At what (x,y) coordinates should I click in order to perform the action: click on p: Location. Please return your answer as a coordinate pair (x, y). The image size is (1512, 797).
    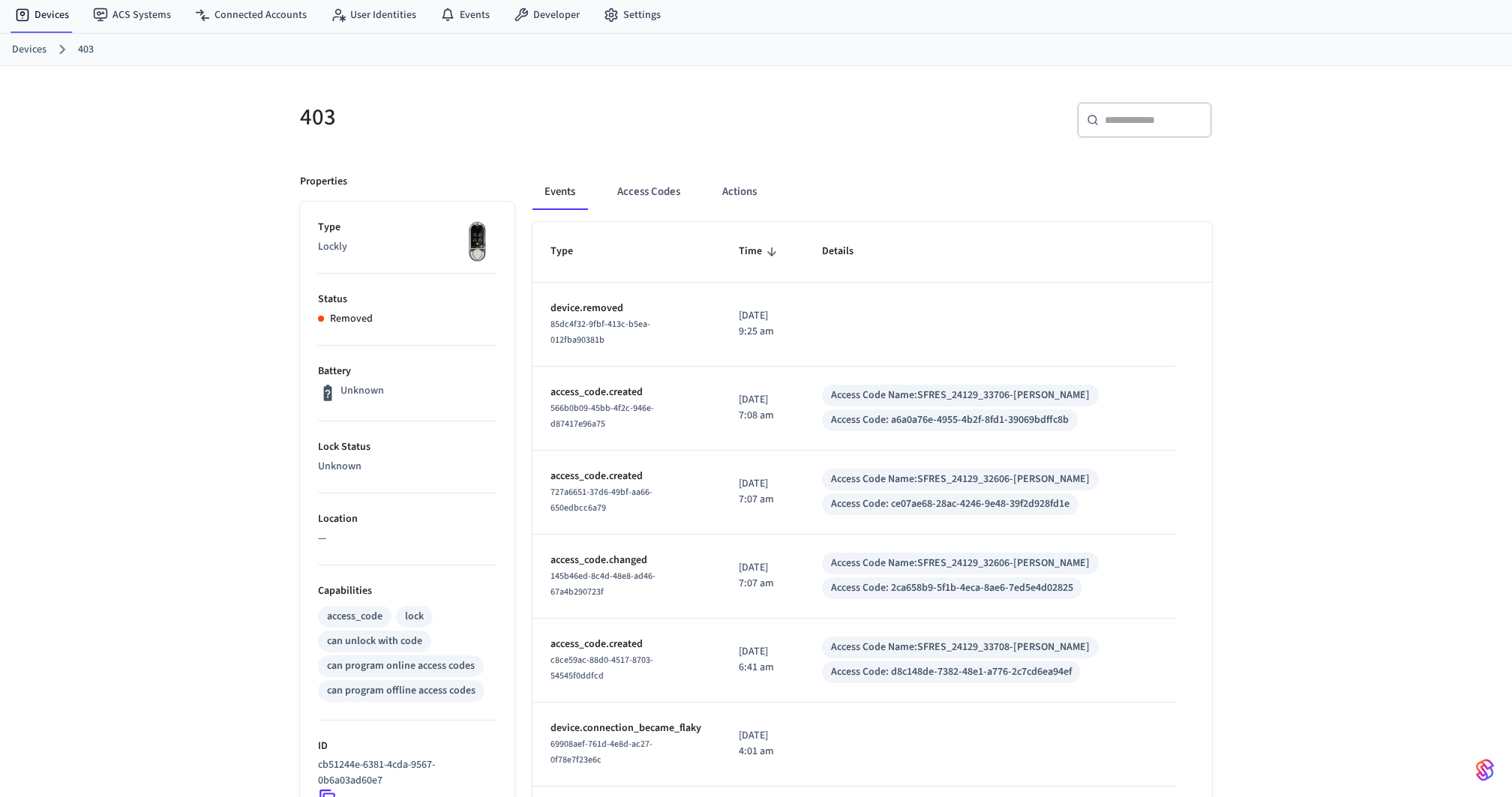
    Looking at the image, I should click on (408, 519).